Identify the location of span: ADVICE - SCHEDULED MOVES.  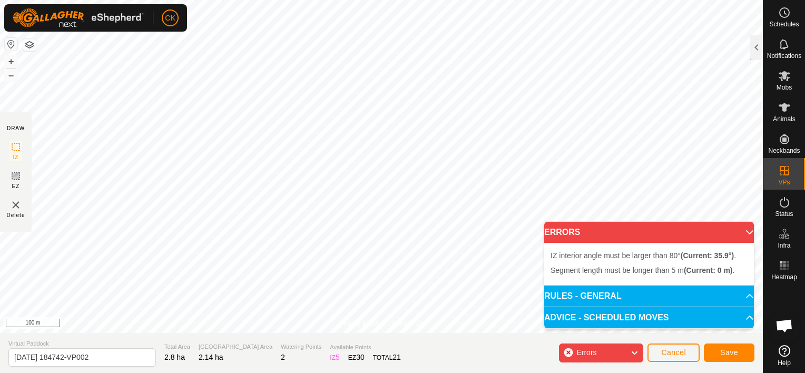
(606, 318).